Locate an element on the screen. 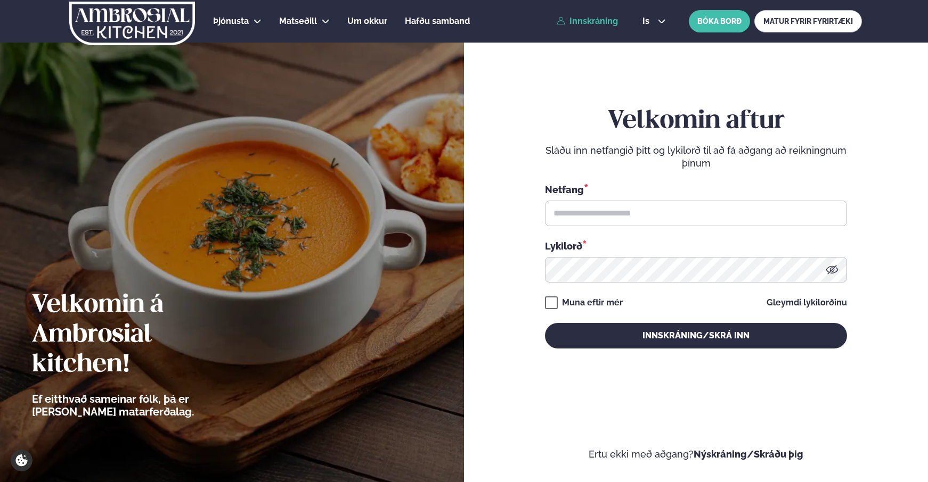  h2: Velkomin aftur is located at coordinates (695, 121).